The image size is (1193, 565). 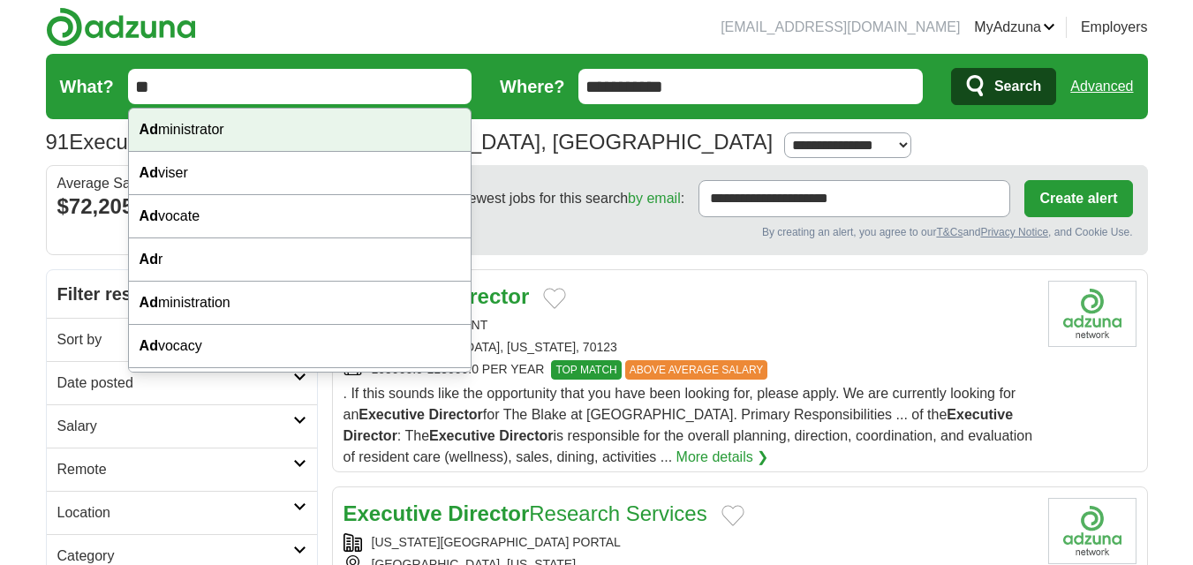 What do you see at coordinates (689, 370) in the screenshot?
I see `div: 105000.0-115000.0 PER YEAR` at bounding box center [689, 370].